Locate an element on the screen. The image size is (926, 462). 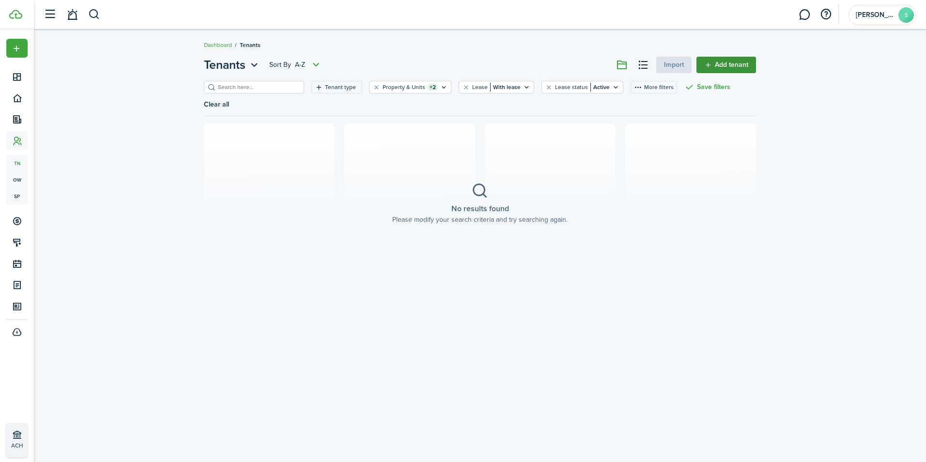
import-btn: Import is located at coordinates (674, 65).